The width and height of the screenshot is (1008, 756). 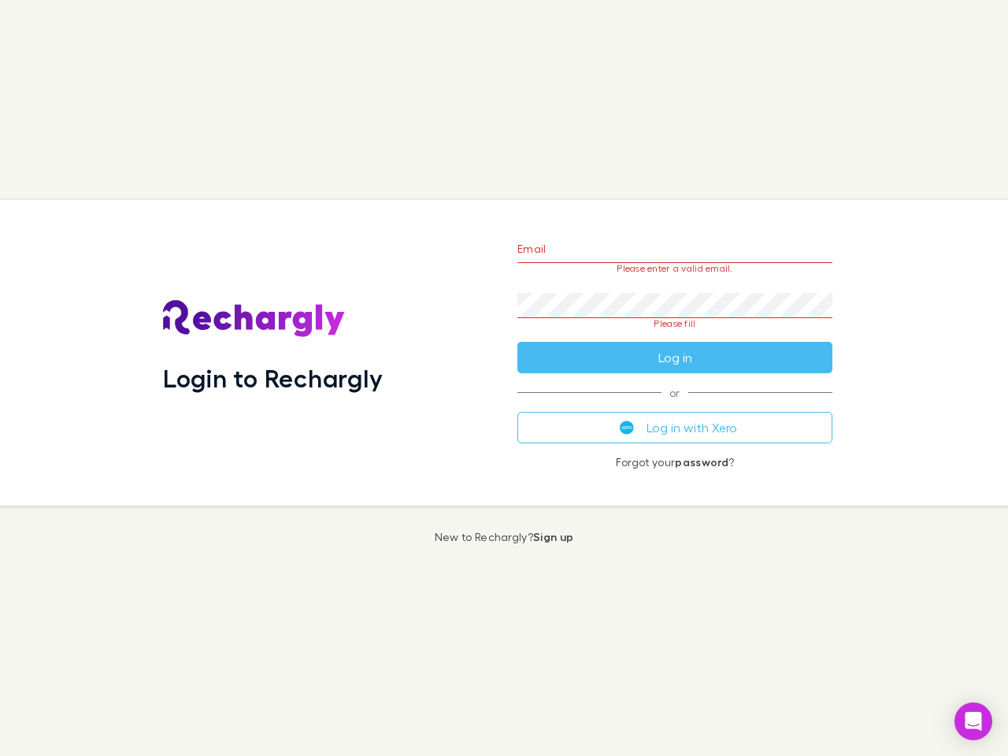 I want to click on a: password, so click(x=702, y=461).